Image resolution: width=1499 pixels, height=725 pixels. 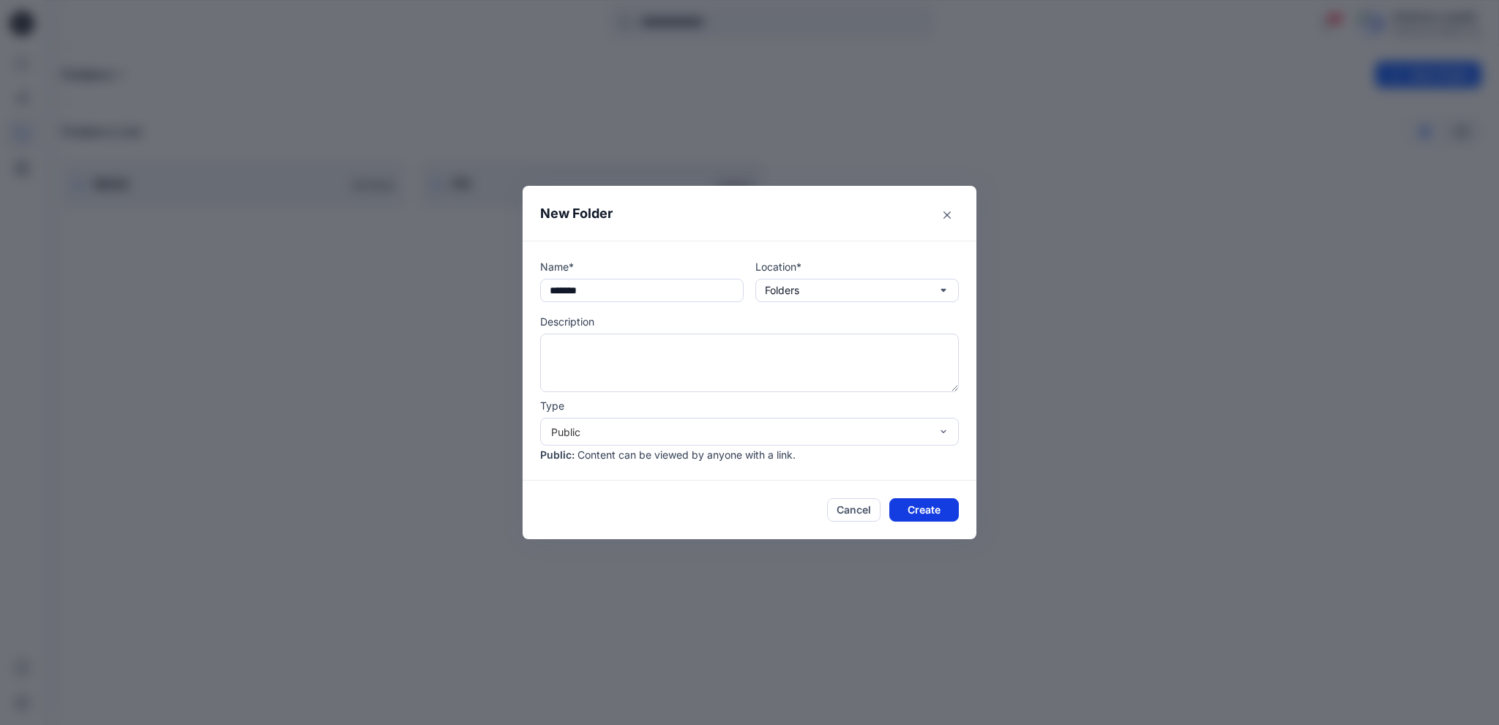 I want to click on button: Cancel, so click(x=854, y=510).